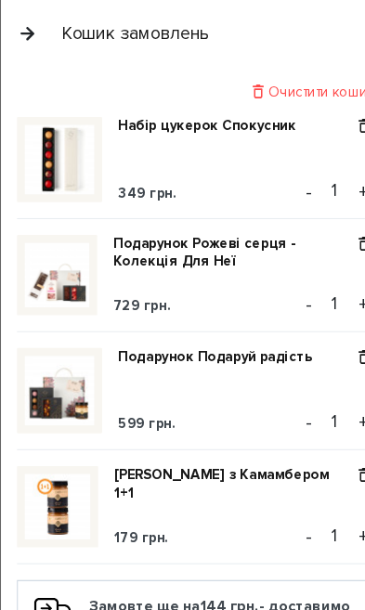 This screenshot has width=365, height=610. Describe the element at coordinates (183, 85) in the screenshot. I see `div: Очистити кошик` at that location.